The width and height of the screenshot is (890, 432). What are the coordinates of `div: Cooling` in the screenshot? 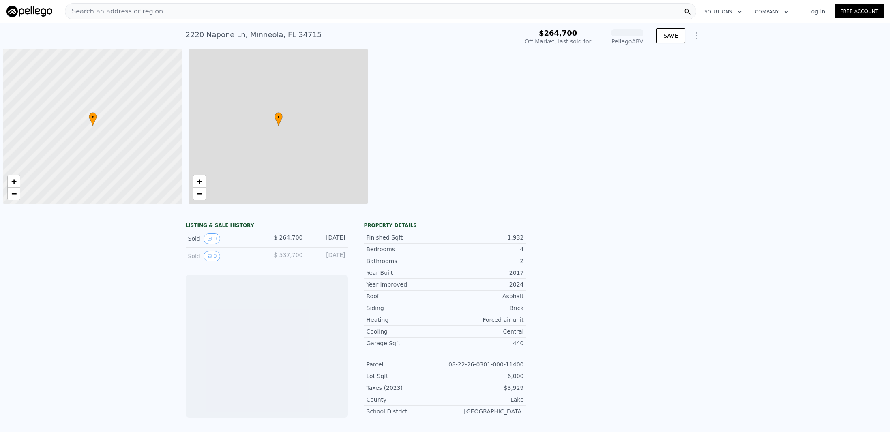 It's located at (406, 331).